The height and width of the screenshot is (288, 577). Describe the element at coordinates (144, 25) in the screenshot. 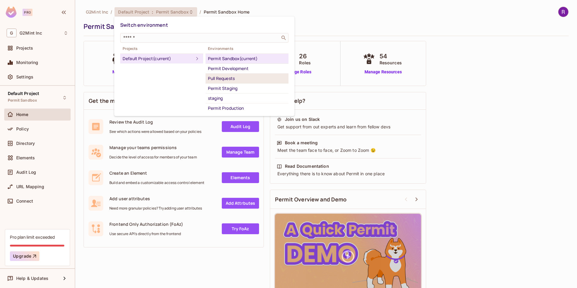

I see `span: Switch environment` at that location.